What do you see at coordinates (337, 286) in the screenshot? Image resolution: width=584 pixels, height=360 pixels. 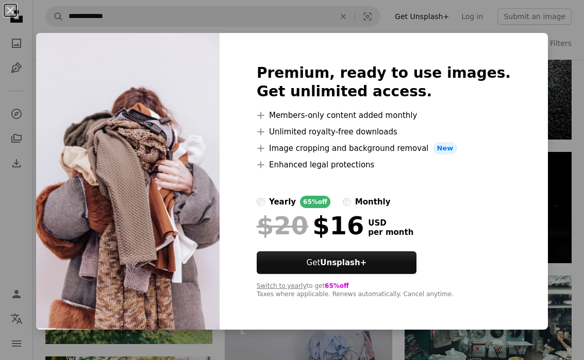 I see `span: 65% off` at bounding box center [337, 286].